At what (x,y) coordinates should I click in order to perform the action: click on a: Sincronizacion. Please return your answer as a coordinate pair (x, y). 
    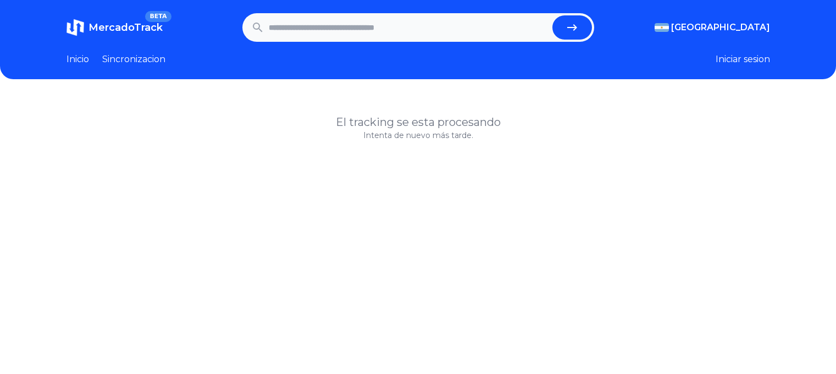
    Looking at the image, I should click on (133, 59).